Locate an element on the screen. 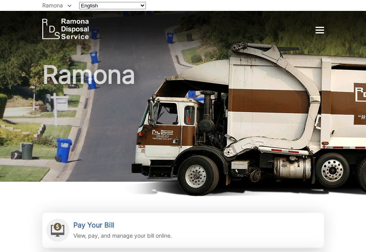 The width and height of the screenshot is (366, 252). select: Select a language is located at coordinates (113, 5).